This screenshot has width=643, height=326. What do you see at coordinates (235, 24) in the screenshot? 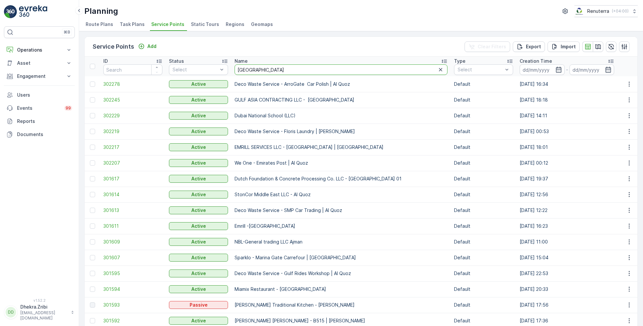
I see `span: Regions` at bounding box center [235, 24].